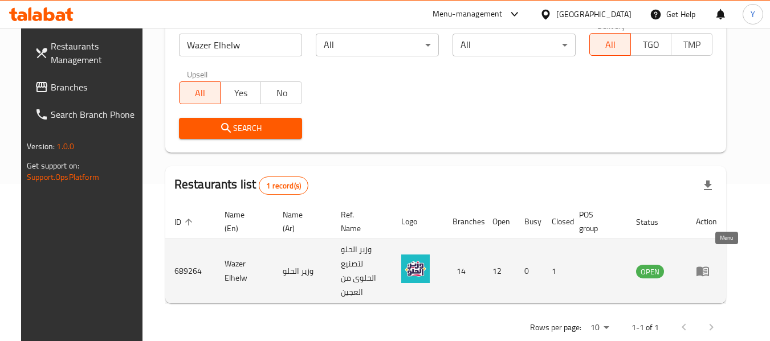 This screenshot has width=770, height=341. I want to click on img: Wazer Elhelw, so click(415, 269).